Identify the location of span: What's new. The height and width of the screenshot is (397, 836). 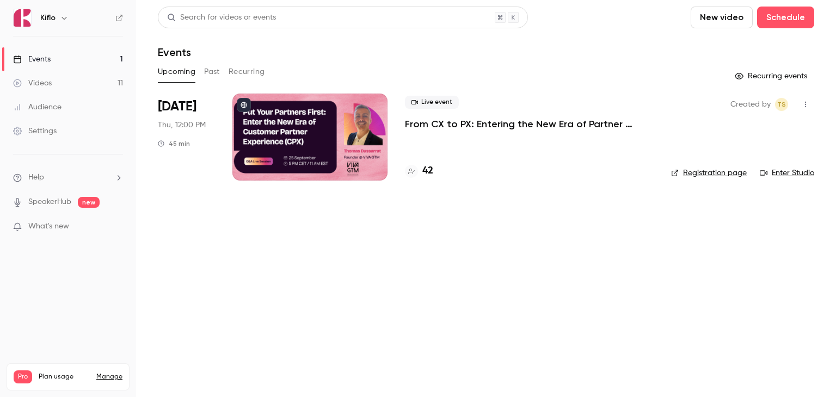
(48, 226).